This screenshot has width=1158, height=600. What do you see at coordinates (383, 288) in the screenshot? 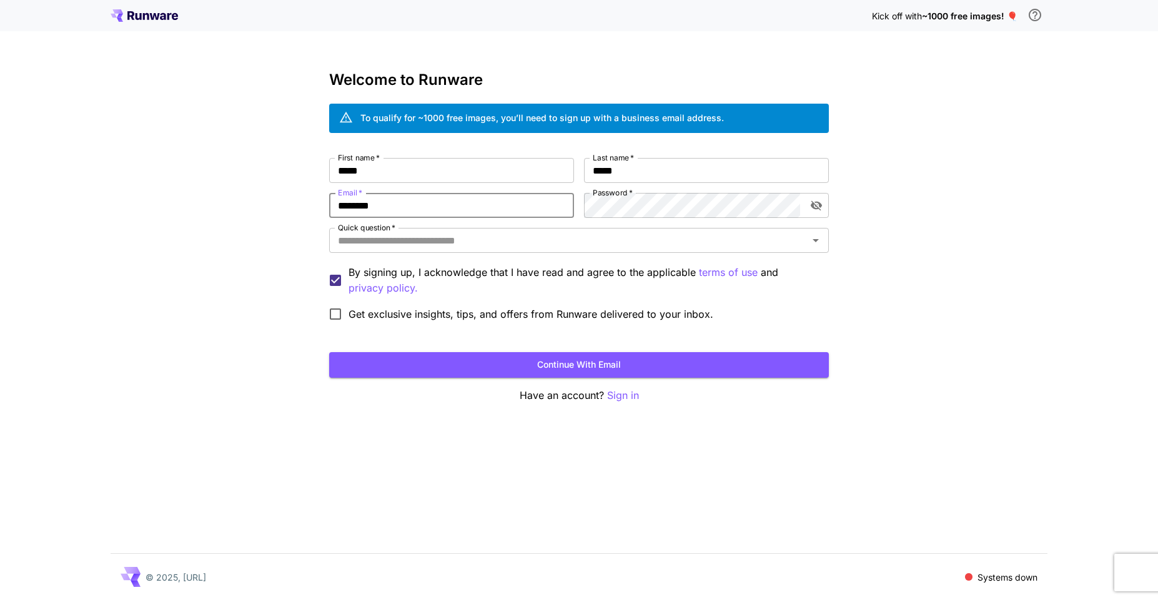
I see `button: By signing up, I acknowledge that I have read and agree to the applicable terms of use and` at bounding box center [383, 288].